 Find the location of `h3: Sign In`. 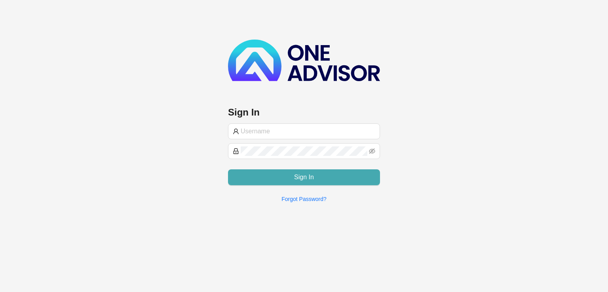

h3: Sign In is located at coordinates (304, 112).